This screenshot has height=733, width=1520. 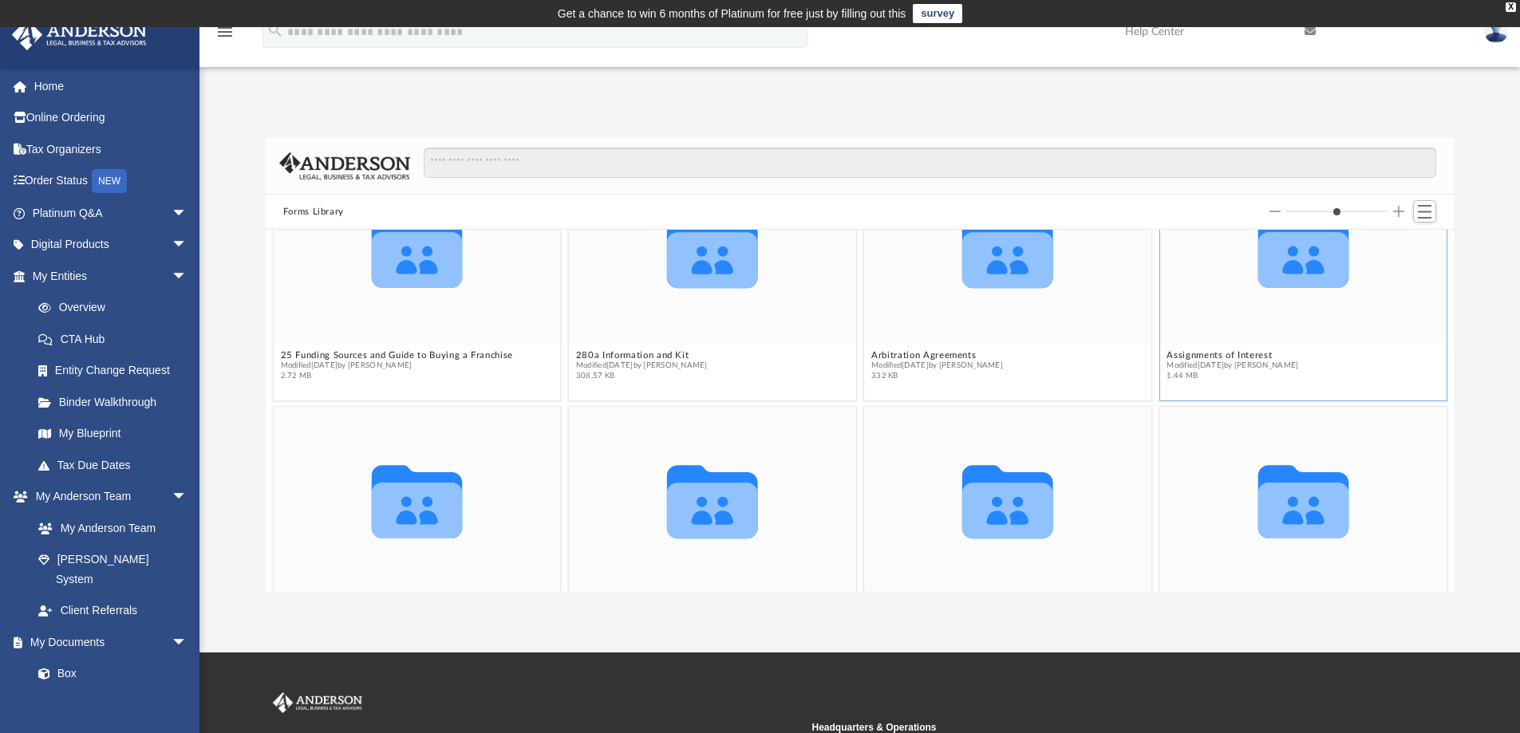 What do you see at coordinates (111, 245) in the screenshot?
I see `a: Digital Productsarrow_drop_down` at bounding box center [111, 245].